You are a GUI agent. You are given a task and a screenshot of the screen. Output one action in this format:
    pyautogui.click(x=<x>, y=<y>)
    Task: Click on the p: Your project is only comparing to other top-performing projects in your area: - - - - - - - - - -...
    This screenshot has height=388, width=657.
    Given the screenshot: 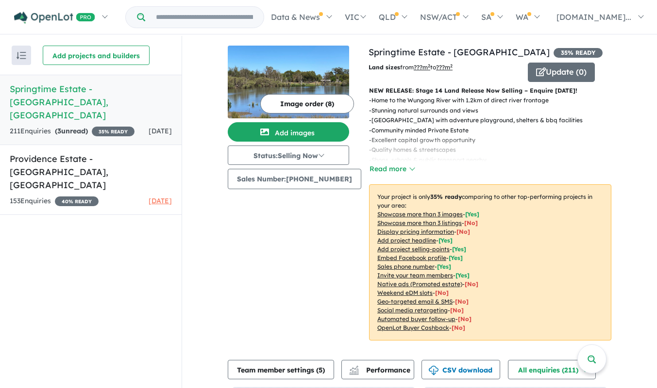 What is the action you would take?
    pyautogui.click(x=490, y=263)
    